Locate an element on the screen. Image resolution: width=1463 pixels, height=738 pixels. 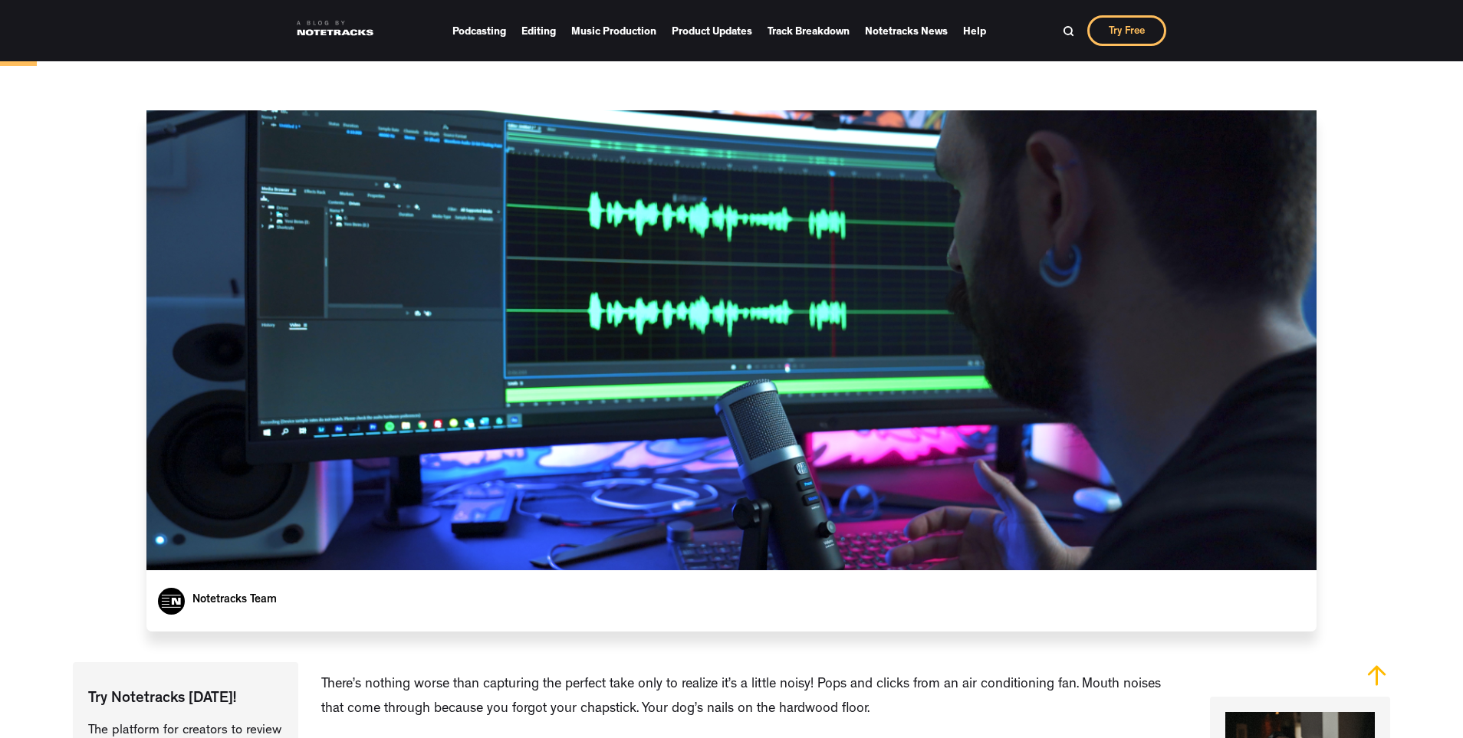
a: Track Breakdown is located at coordinates (808, 31).